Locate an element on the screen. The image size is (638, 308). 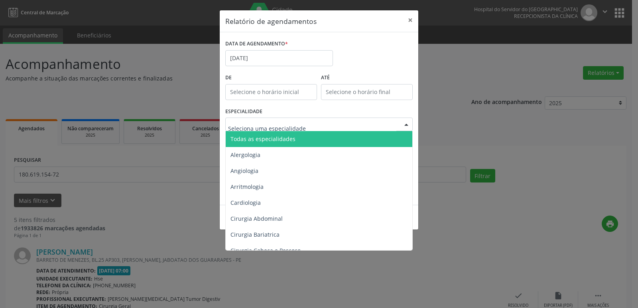
h5: Relatório de agendamentos is located at coordinates (271, 21).